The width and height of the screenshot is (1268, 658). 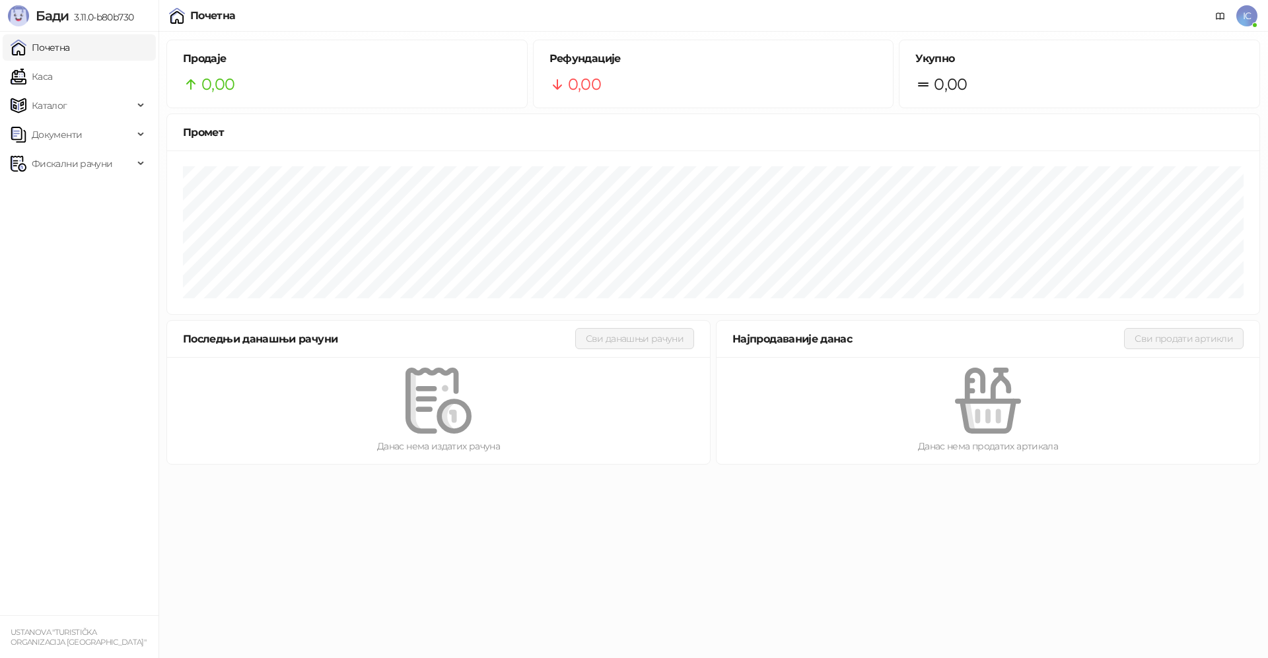 I want to click on div: Данас нема издатих рачуна, so click(x=439, y=446).